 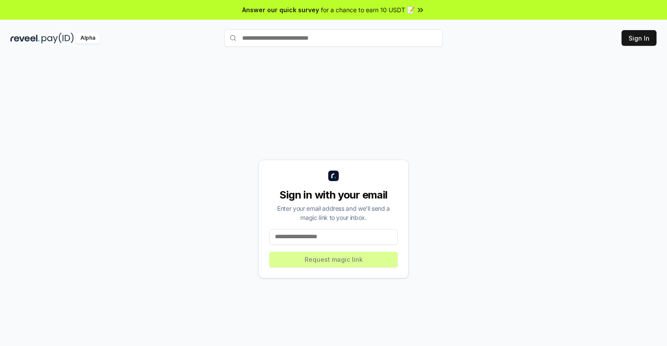 What do you see at coordinates (88, 38) in the screenshot?
I see `div: Alpha` at bounding box center [88, 38].